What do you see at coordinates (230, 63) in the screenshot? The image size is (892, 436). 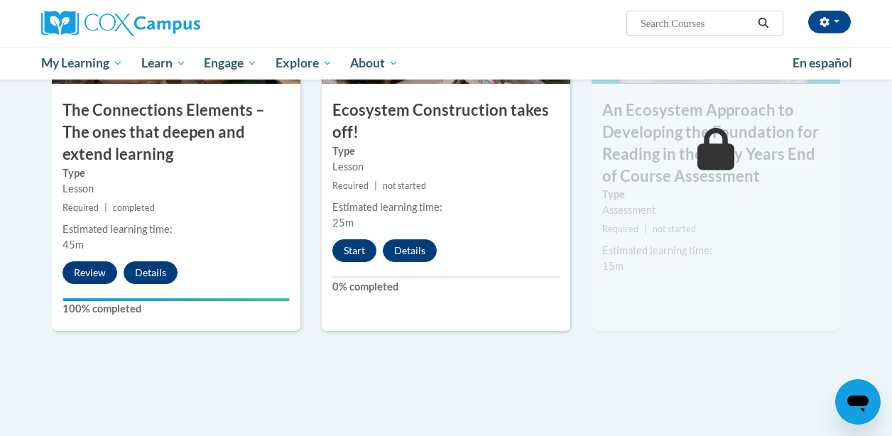 I see `a: Engage` at bounding box center [230, 63].